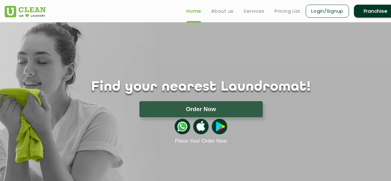 Image resolution: width=391 pixels, height=181 pixels. What do you see at coordinates (219, 126) in the screenshot?
I see `img: playstoreicon.png` at bounding box center [219, 126].